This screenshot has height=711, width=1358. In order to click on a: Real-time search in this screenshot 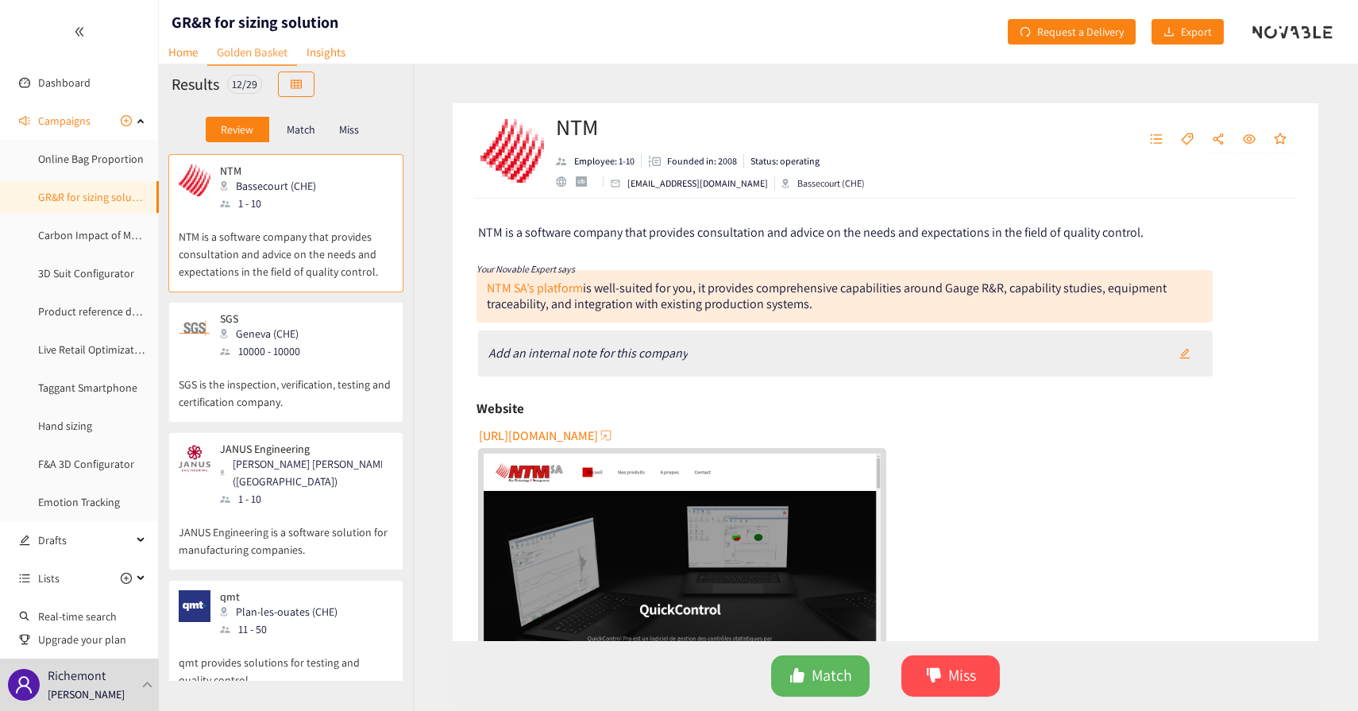, I will do `click(77, 616)`.